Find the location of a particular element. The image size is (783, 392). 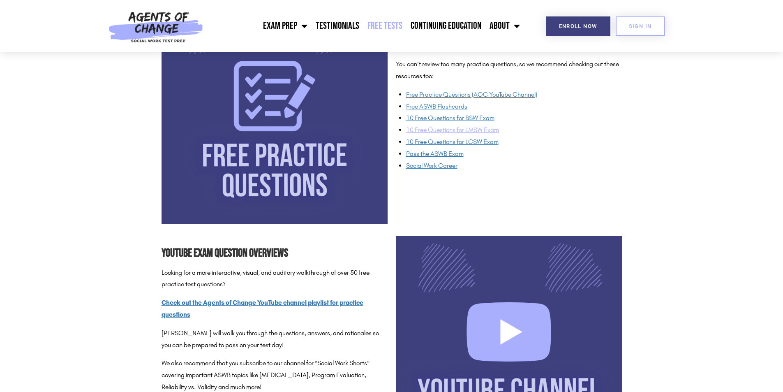

a: Free Tests is located at coordinates (385, 26).